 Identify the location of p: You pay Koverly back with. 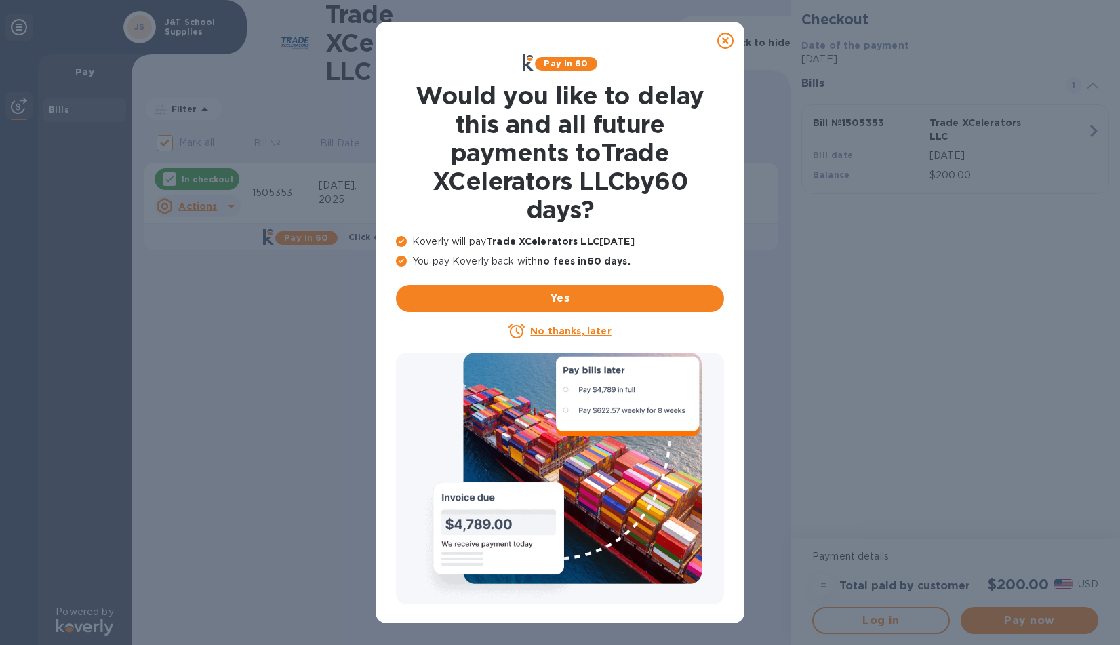
(560, 261).